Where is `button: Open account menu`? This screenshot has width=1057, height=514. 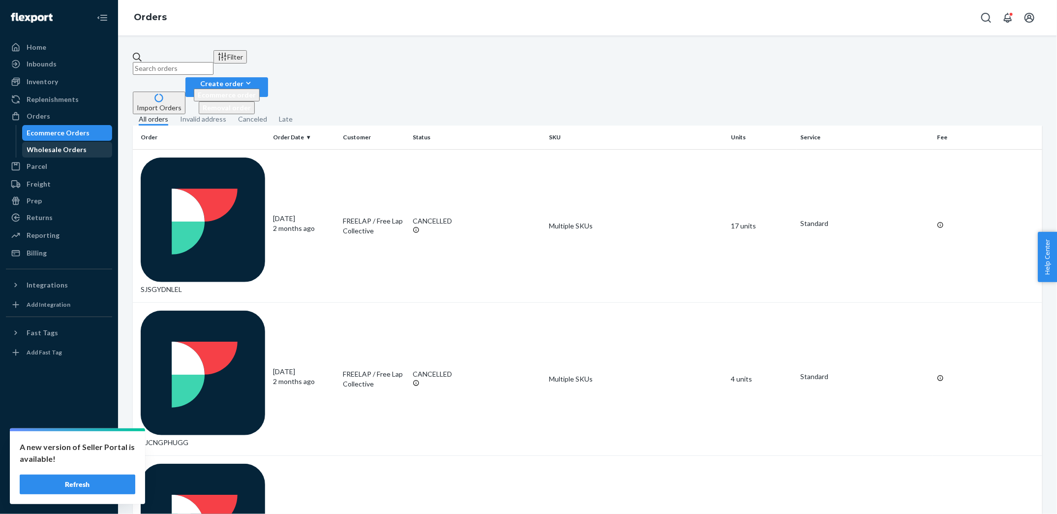 button: Open account menu is located at coordinates (1030, 18).